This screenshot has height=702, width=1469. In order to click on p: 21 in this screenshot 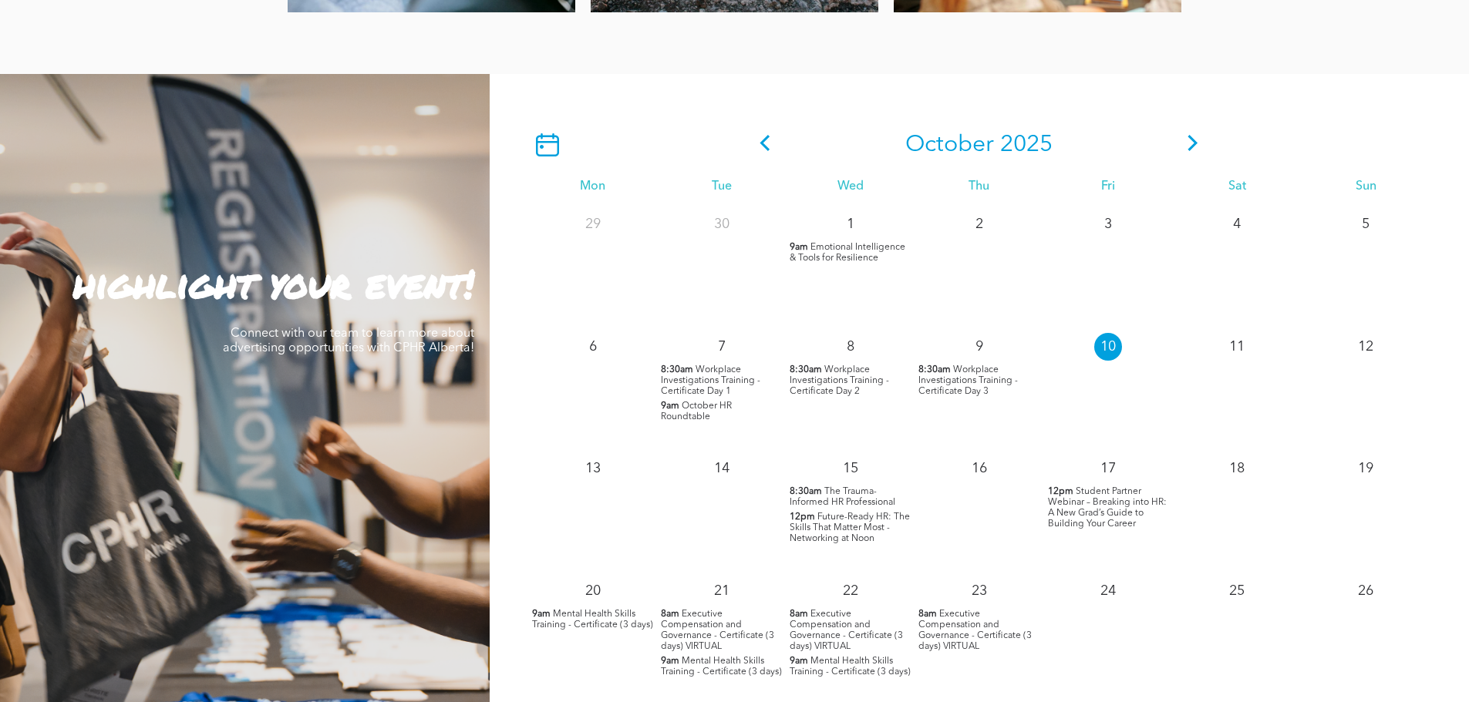, I will do `click(722, 591)`.